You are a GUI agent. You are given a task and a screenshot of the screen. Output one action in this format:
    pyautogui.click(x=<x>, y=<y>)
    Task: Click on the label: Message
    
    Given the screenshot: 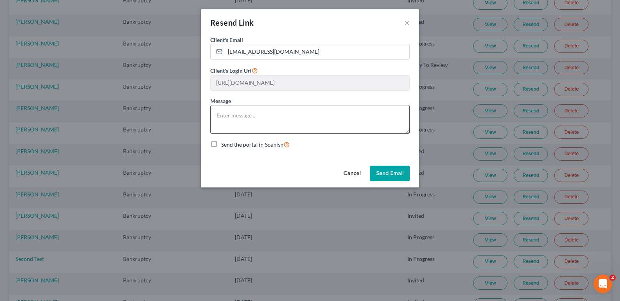 What is the action you would take?
    pyautogui.click(x=220, y=101)
    